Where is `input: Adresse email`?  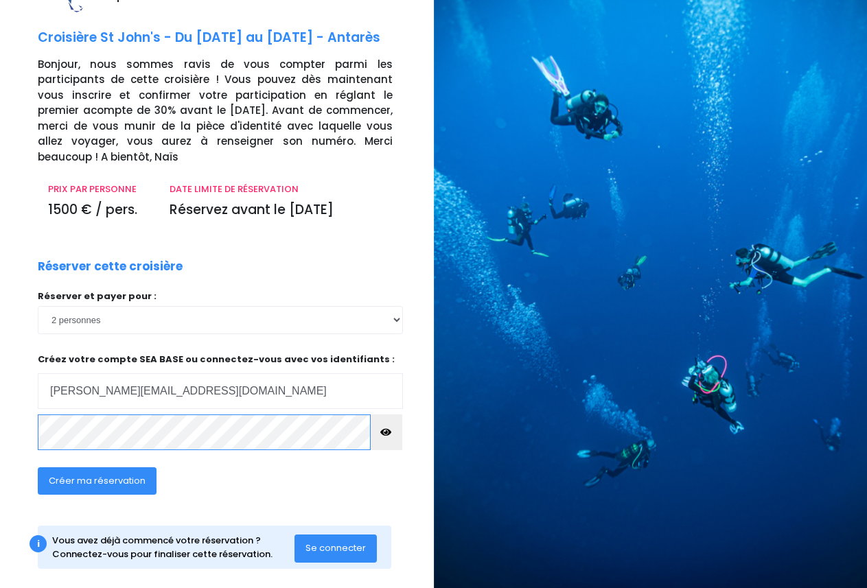 input: Adresse email is located at coordinates (220, 391).